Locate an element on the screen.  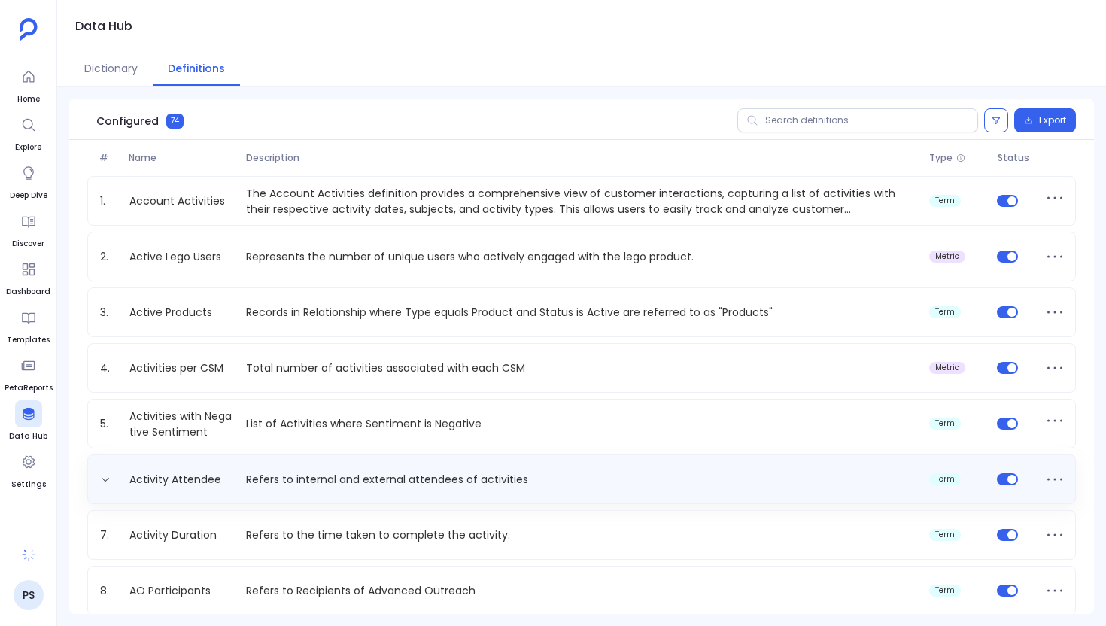
a: Data Hub is located at coordinates (28, 421).